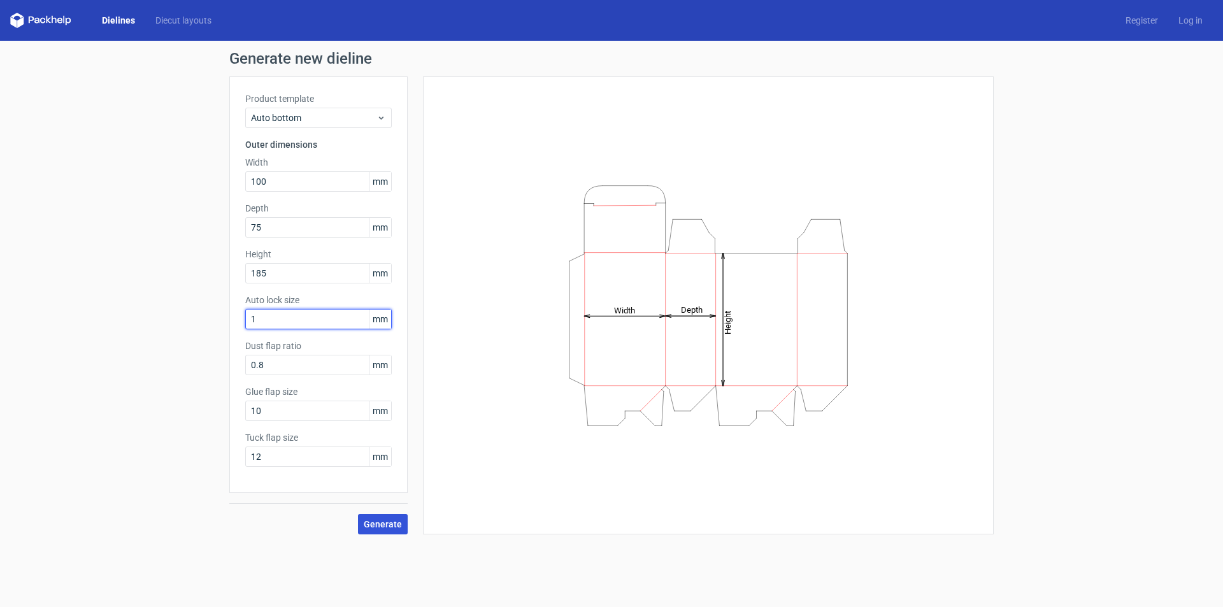  I want to click on a: Log in, so click(1191, 20).